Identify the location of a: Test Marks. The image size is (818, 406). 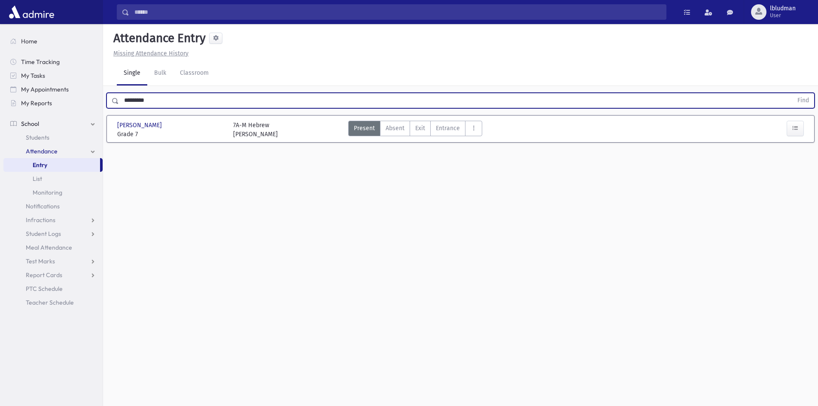
(53, 261).